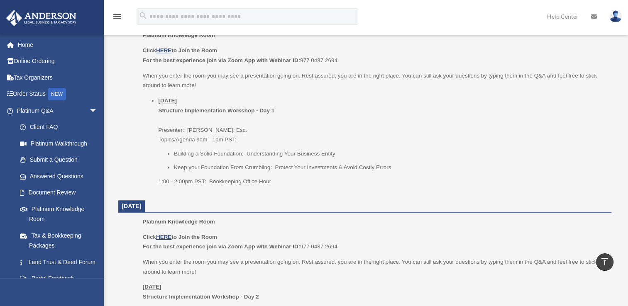 The width and height of the screenshot is (628, 306). Describe the element at coordinates (58, 45) in the screenshot. I see `a: Home` at that location.